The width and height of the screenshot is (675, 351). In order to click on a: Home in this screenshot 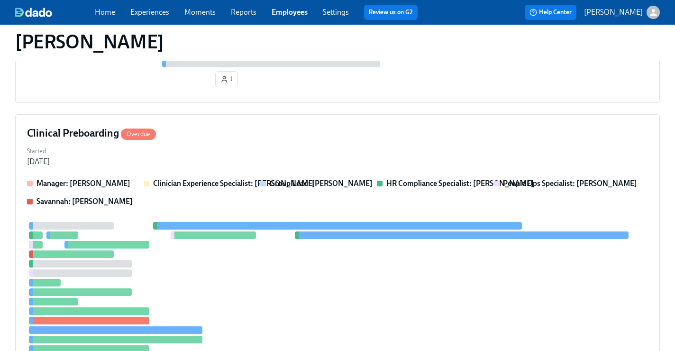, I will do `click(105, 12)`.